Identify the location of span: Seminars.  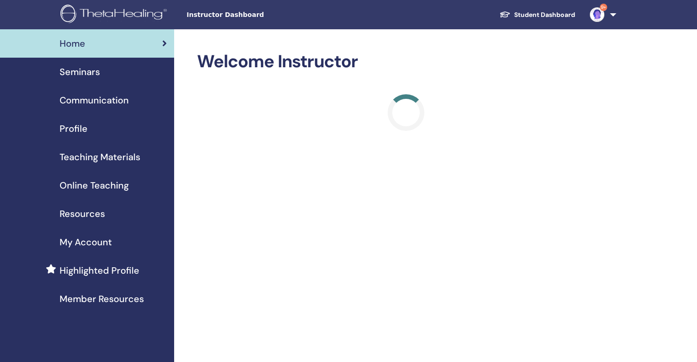
(80, 72).